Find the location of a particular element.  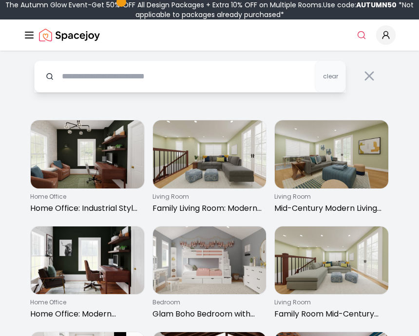

p: bedroom is located at coordinates (208, 303).